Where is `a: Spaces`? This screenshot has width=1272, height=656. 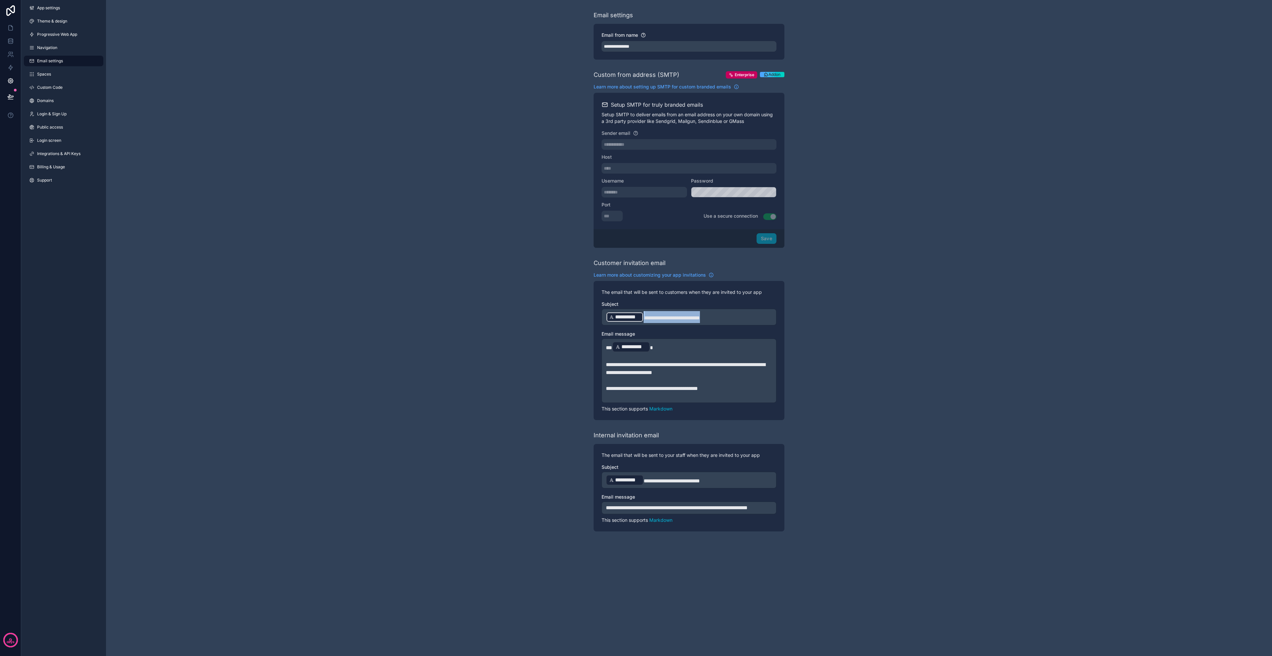 a: Spaces is located at coordinates (64, 74).